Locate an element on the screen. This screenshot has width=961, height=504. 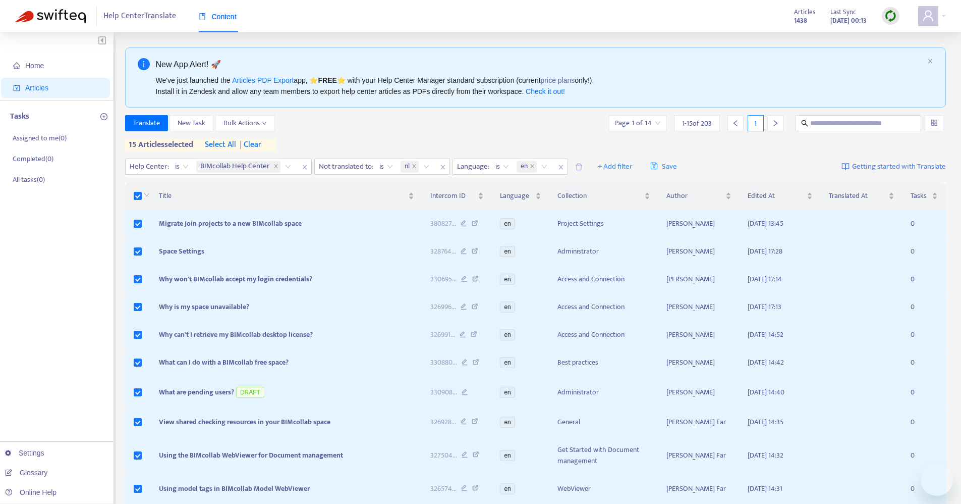
span: Author is located at coordinates (695, 196).